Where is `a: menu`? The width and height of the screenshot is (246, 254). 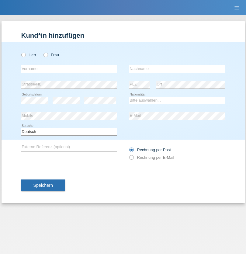 a: menu is located at coordinates (237, 8).